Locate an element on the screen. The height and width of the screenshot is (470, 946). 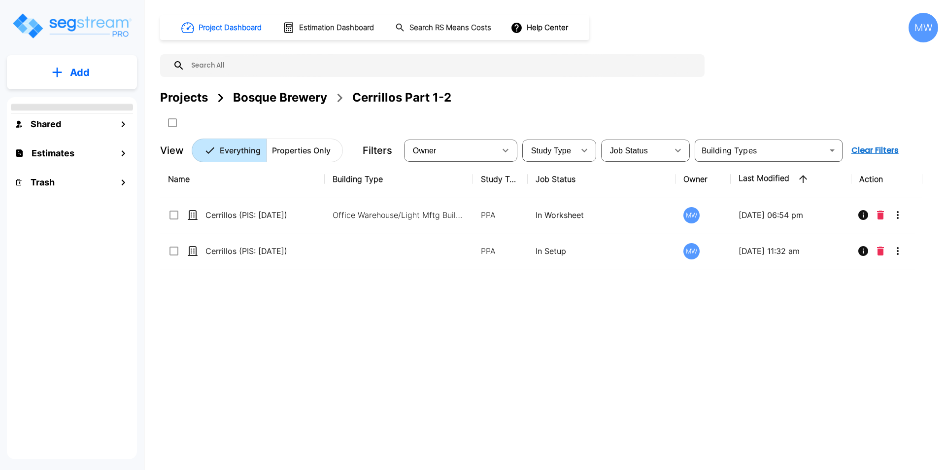
span: Study Type is located at coordinates (551, 150).